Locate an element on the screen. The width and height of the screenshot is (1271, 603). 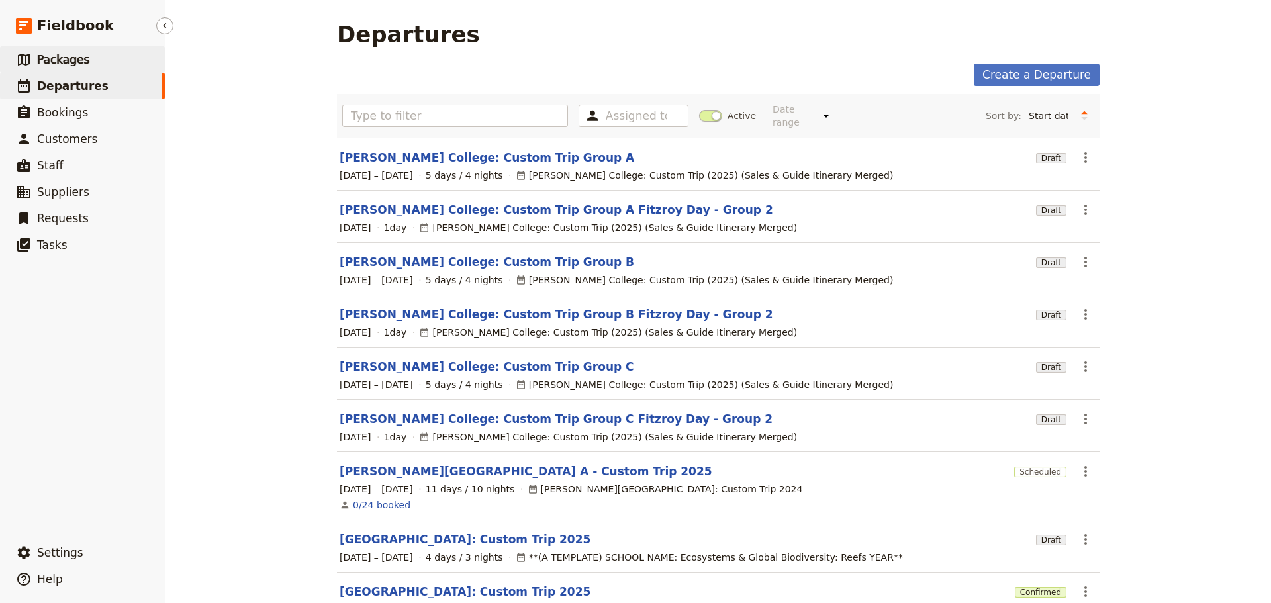
button: Hide menu is located at coordinates (165, 26).